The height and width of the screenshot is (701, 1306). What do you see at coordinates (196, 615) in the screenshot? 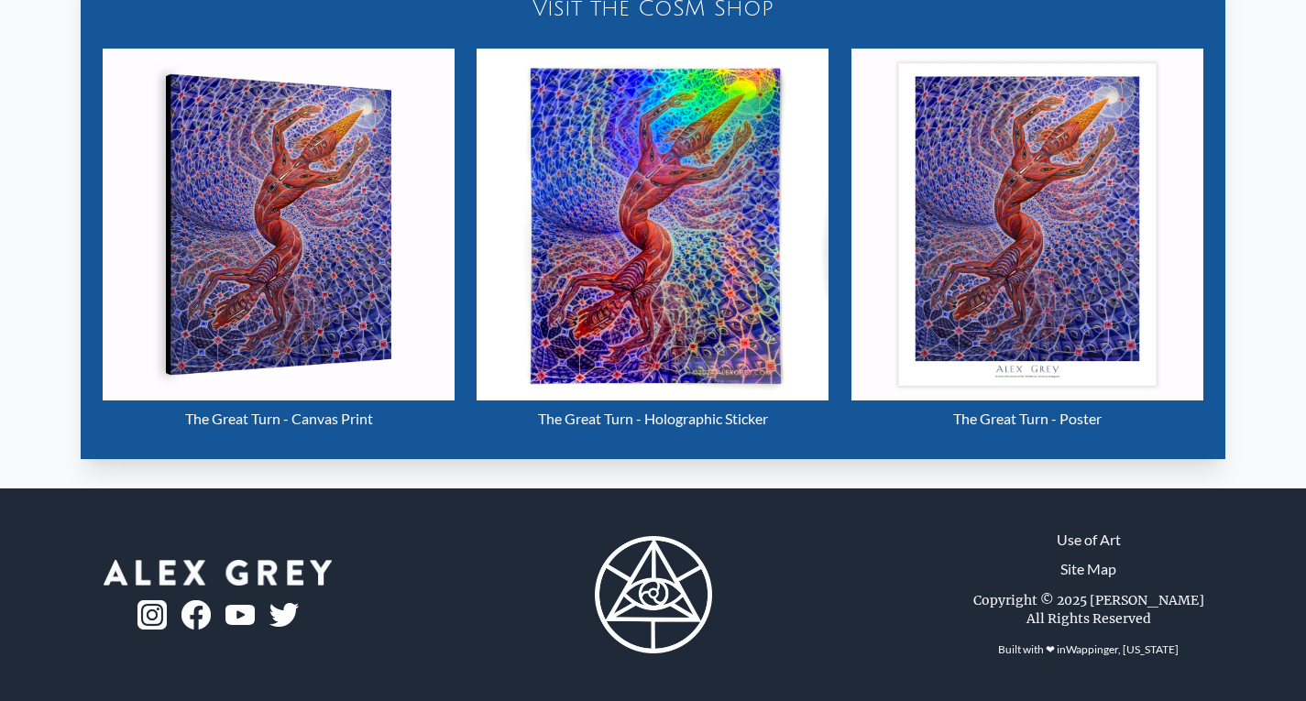
I see `img: fb-logo.png` at bounding box center [196, 615].